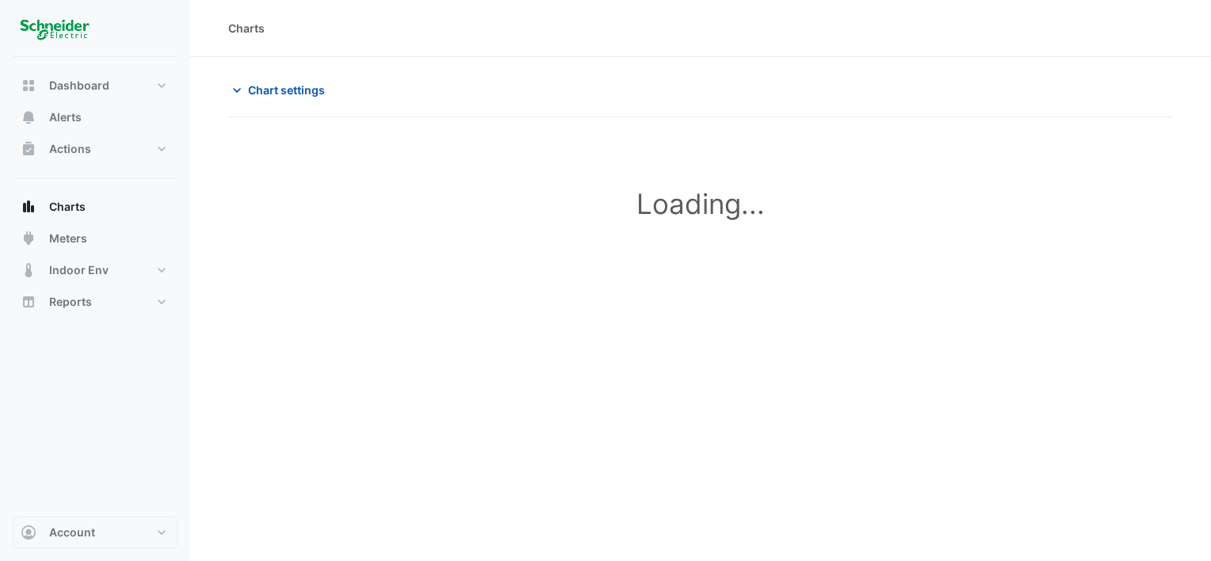  What do you see at coordinates (29, 149) in the screenshot?
I see `app-icon: Actions` at bounding box center [29, 149].